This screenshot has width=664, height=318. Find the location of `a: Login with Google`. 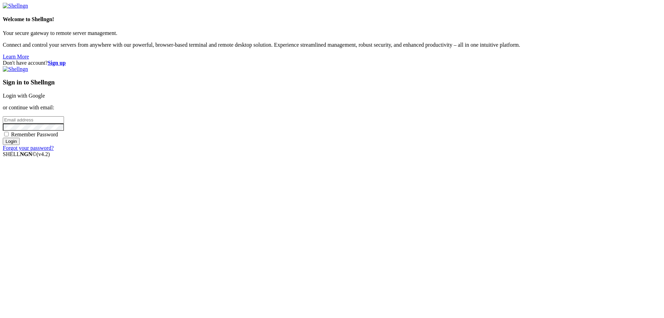

a: Login with Google is located at coordinates (24, 95).